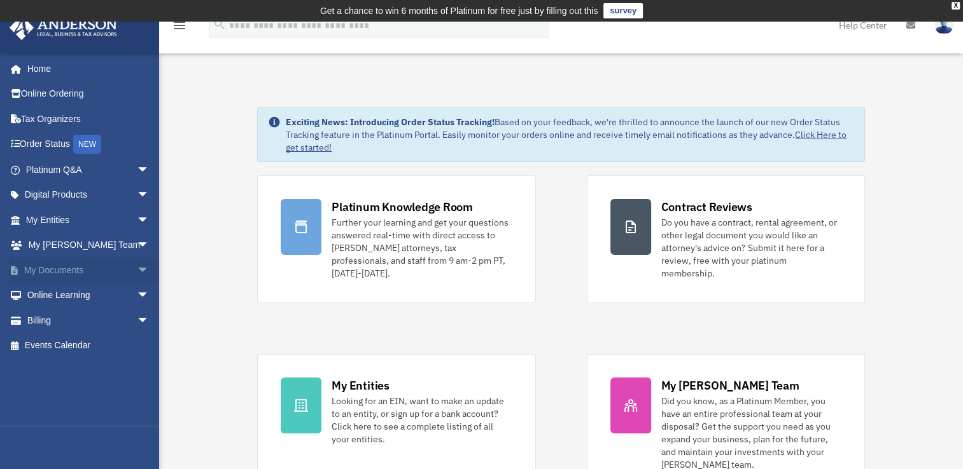 This screenshot has width=963, height=469. Describe the element at coordinates (623, 11) in the screenshot. I see `a: survey` at that location.